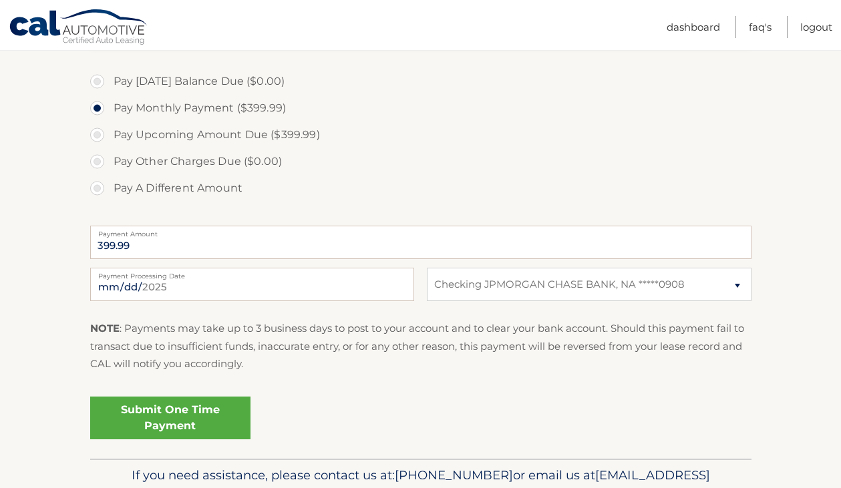 The width and height of the screenshot is (841, 488). Describe the element at coordinates (693, 27) in the screenshot. I see `a: Dashboard` at that location.